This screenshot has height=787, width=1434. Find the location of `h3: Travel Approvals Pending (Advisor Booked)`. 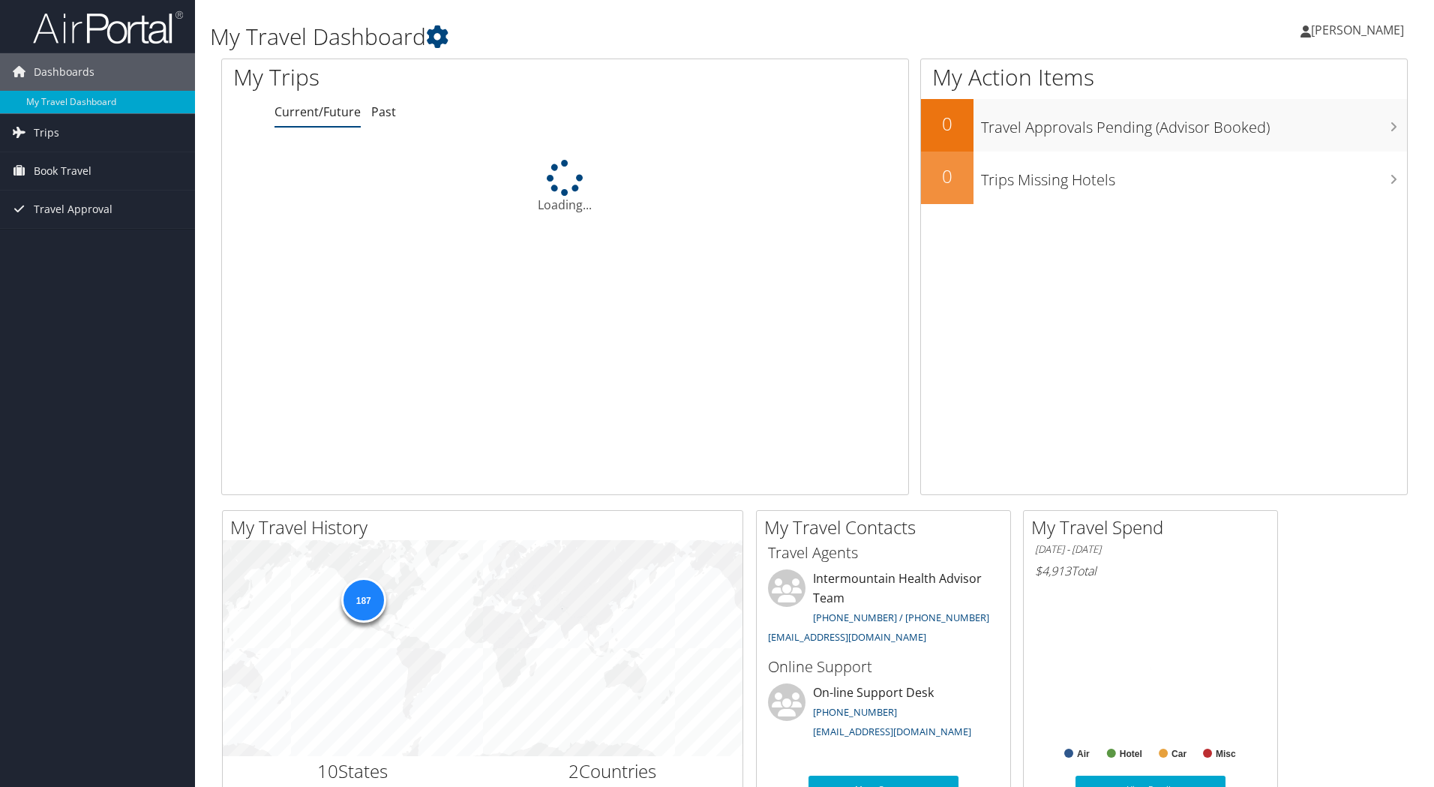

h3: Travel Approvals Pending (Advisor Booked) is located at coordinates (1194, 124).